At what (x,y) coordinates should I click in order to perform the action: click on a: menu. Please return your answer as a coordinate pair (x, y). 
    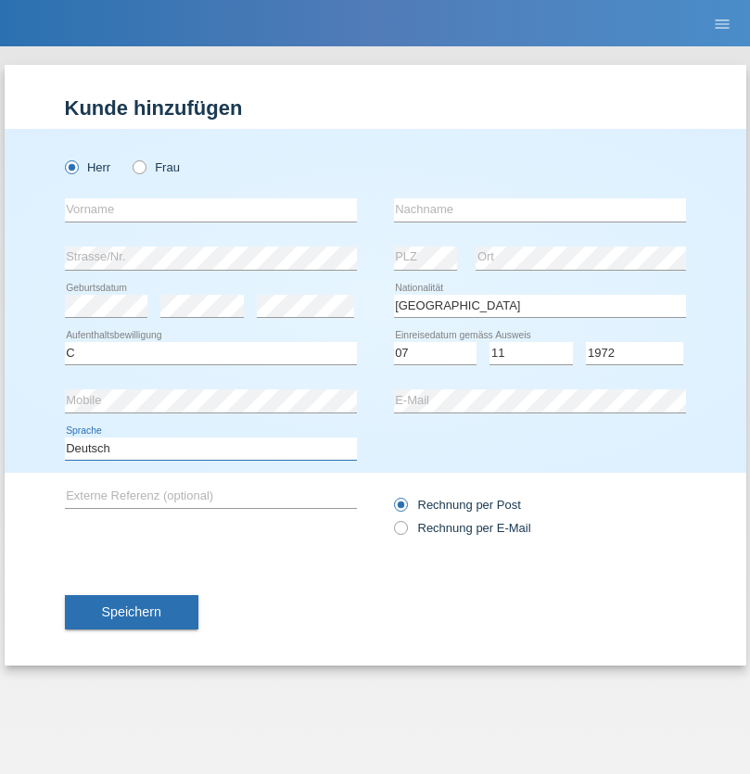
    Looking at the image, I should click on (722, 23).